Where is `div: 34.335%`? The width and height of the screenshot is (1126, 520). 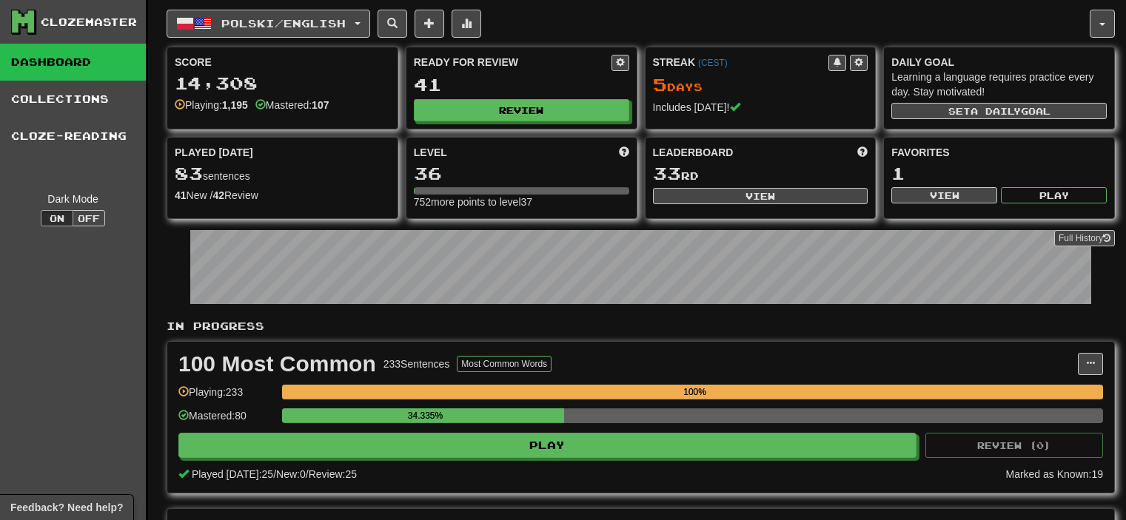 div: 34.335% is located at coordinates (425, 416).